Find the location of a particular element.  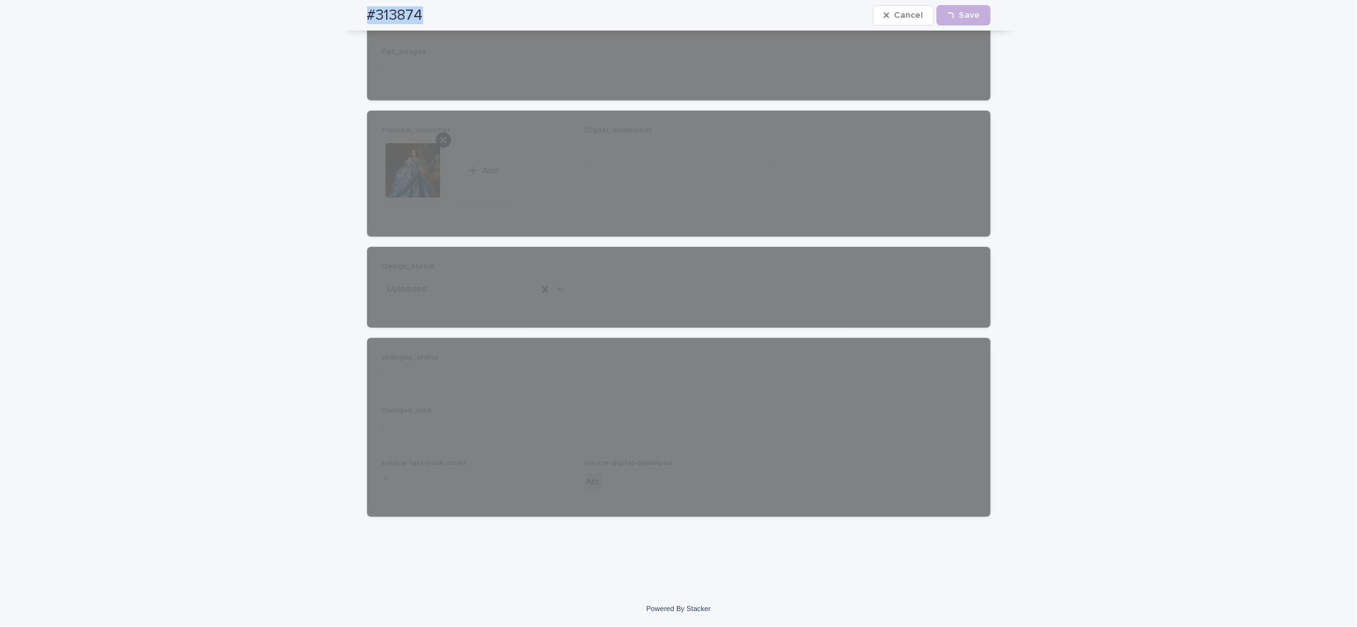

a: Powered By Stacker is located at coordinates (678, 608).